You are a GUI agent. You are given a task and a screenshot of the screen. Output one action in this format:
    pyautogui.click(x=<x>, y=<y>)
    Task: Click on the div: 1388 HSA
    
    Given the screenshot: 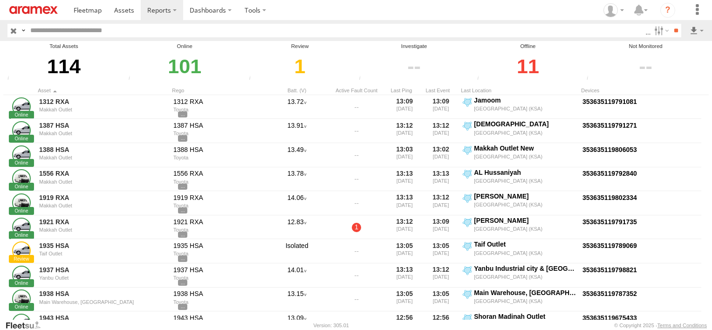 What is the action you would take?
    pyautogui.click(x=218, y=149)
    